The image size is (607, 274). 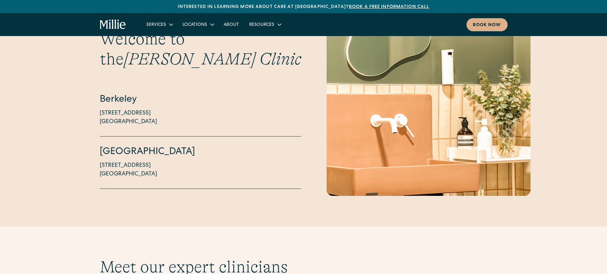 I want to click on div: 6 / 6, so click(x=429, y=109).